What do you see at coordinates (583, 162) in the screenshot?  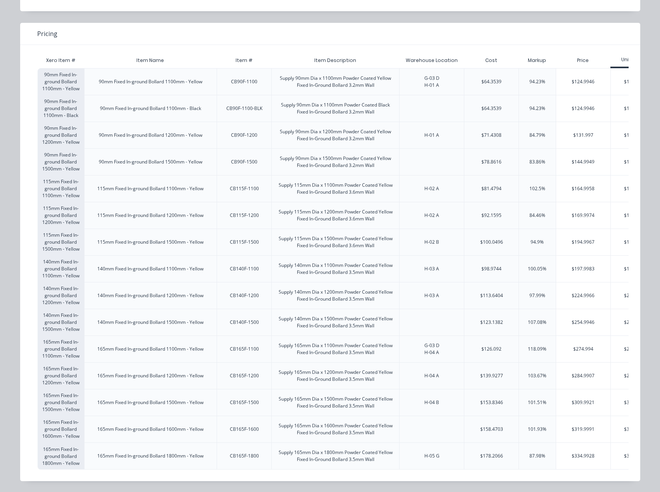 I see `div: $144.9949` at bounding box center [583, 162].